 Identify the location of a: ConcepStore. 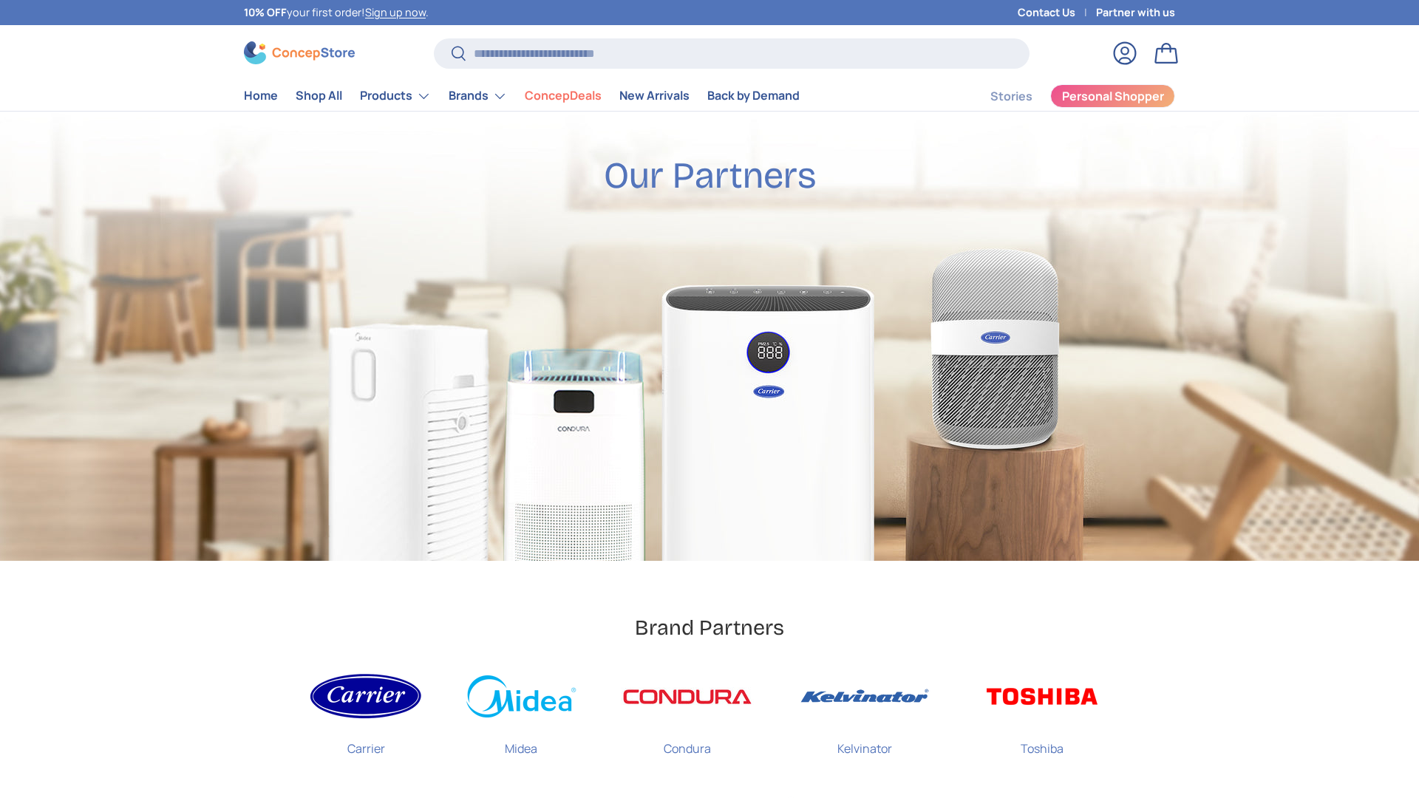
(299, 52).